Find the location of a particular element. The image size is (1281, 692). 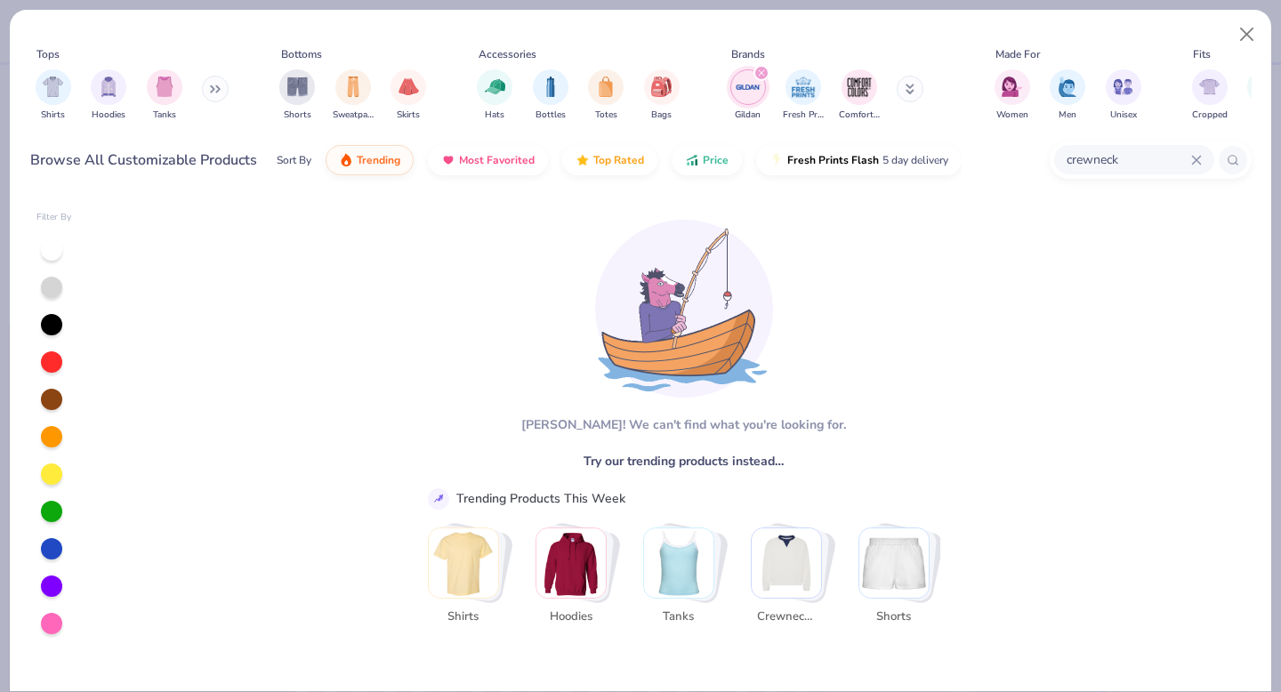

div: Browse All Customizable Products is located at coordinates (143, 160).